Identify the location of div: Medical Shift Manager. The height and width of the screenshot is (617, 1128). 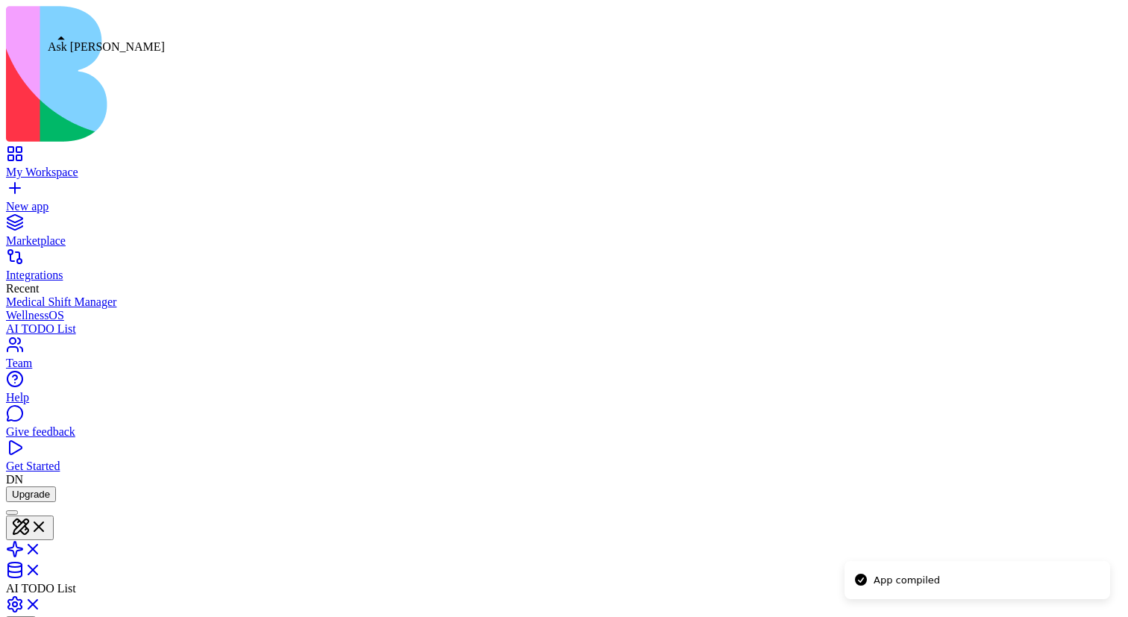
(564, 302).